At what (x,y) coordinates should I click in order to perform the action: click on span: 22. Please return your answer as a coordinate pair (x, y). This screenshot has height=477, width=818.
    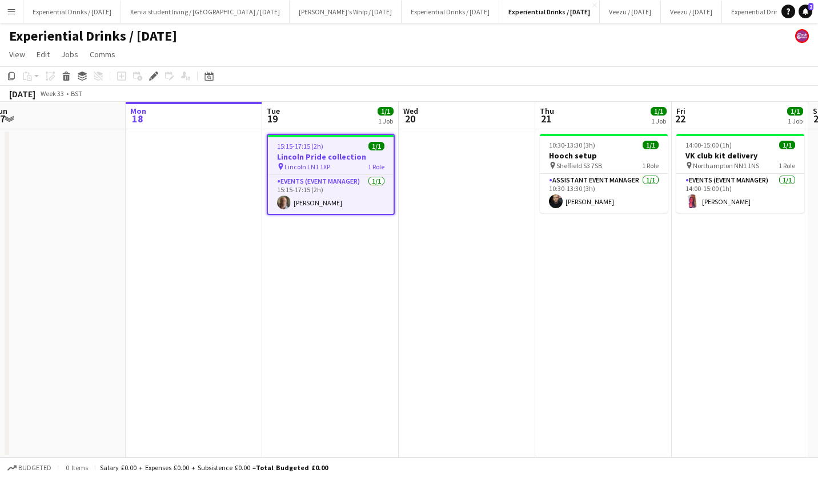
    Looking at the image, I should click on (680, 118).